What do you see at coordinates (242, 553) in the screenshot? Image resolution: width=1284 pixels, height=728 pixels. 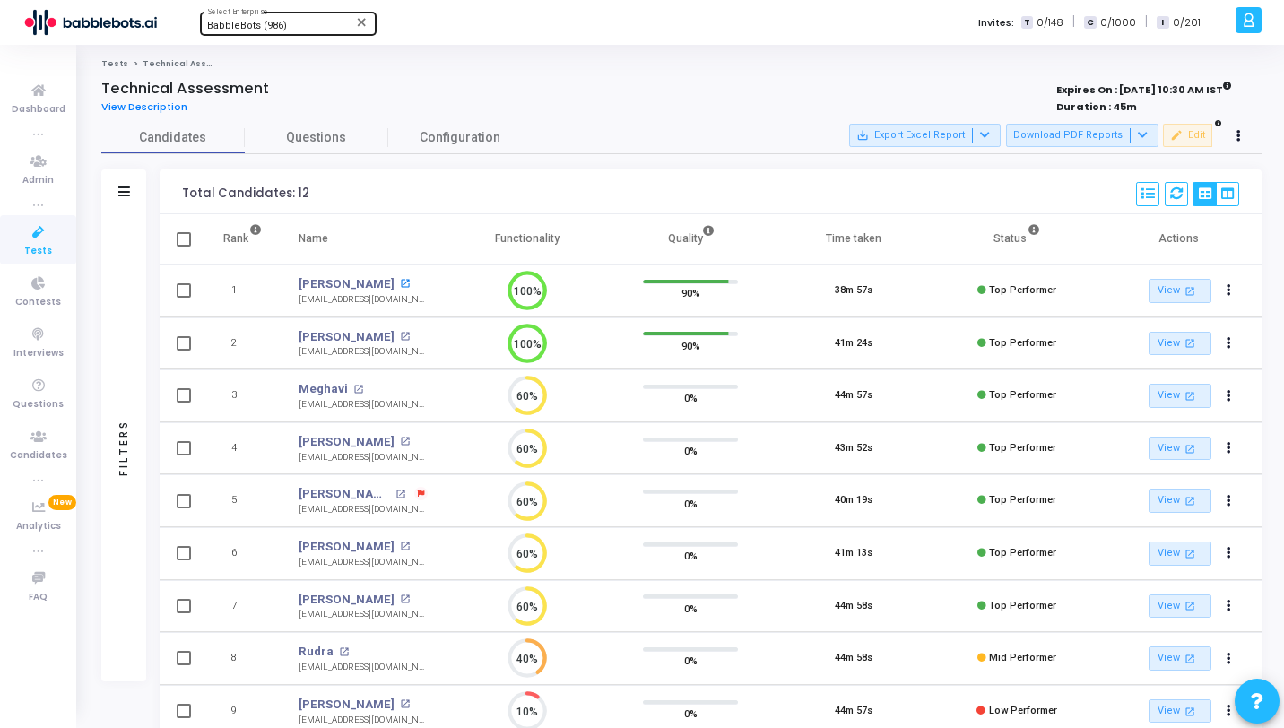 I see `td: 6` at bounding box center [242, 553].